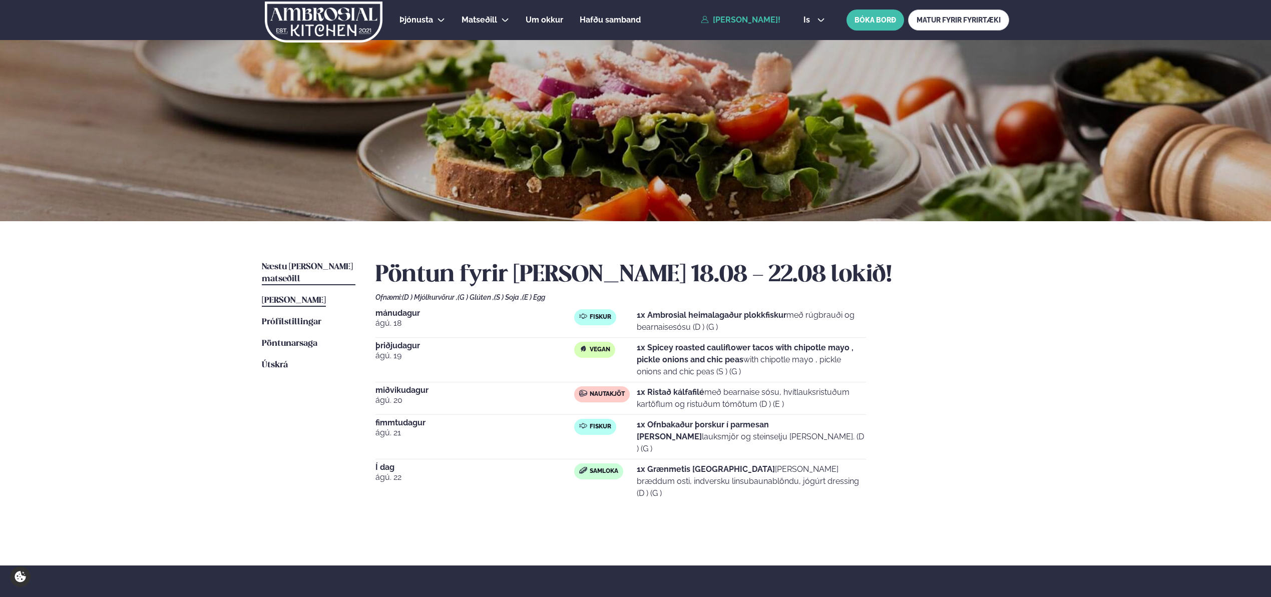  I want to click on span: Útskrá, so click(275, 365).